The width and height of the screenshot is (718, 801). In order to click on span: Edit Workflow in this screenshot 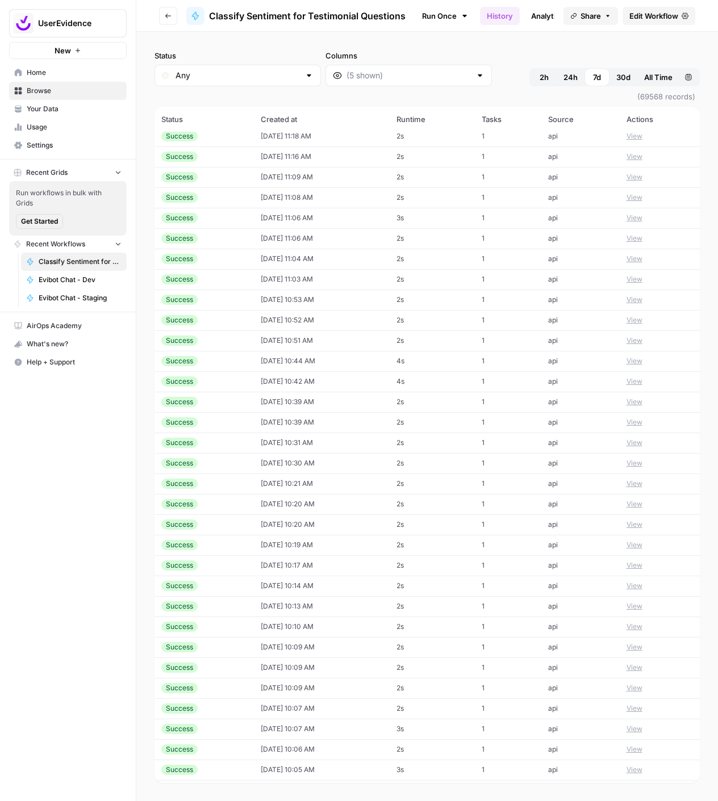, I will do `click(654, 16)`.